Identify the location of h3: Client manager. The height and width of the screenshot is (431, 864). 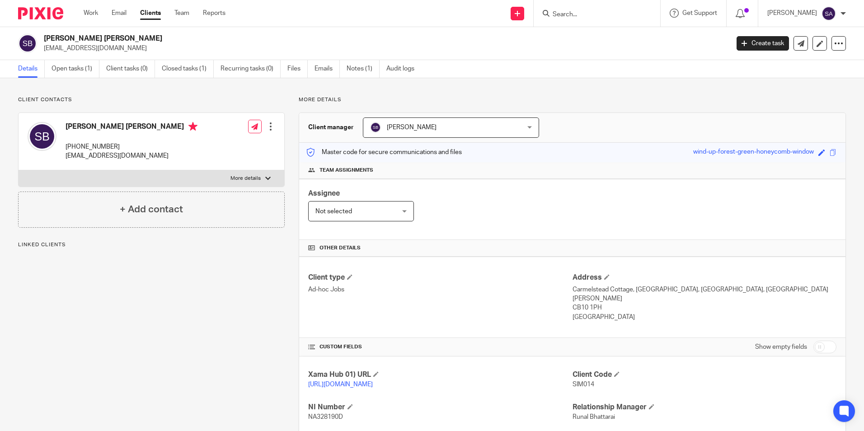
(331, 127).